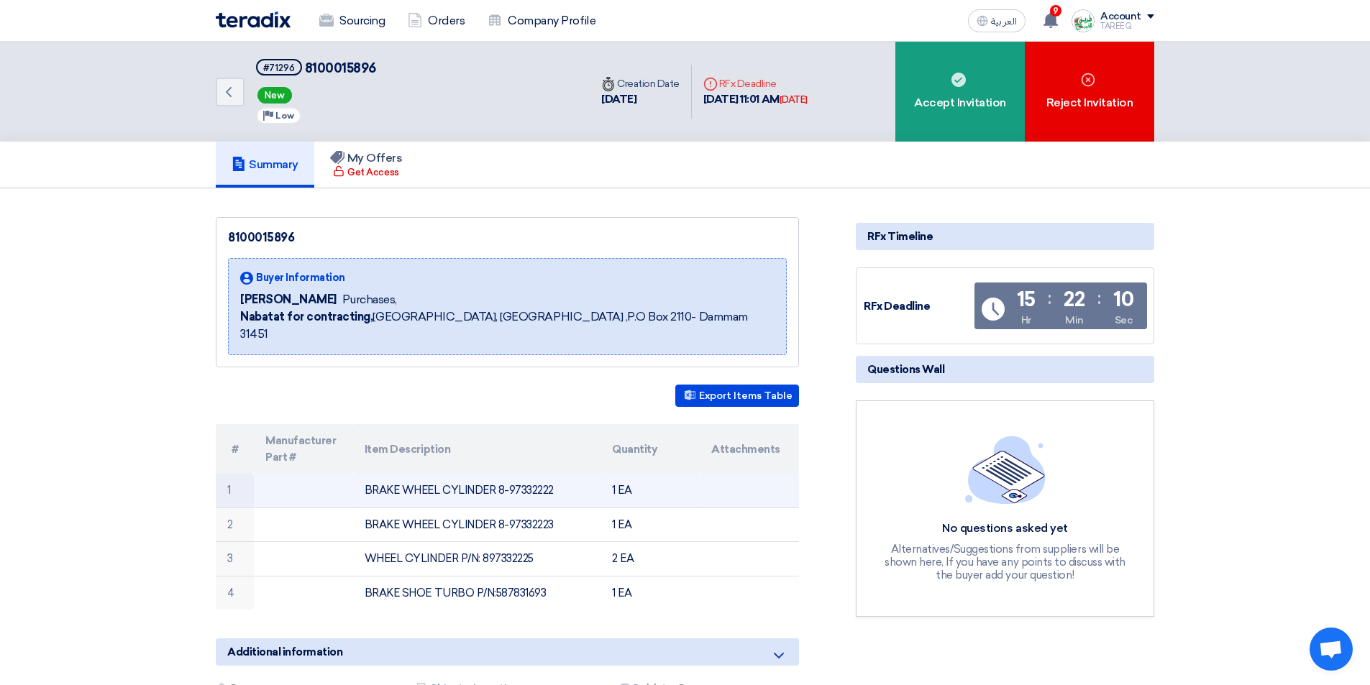 The height and width of the screenshot is (685, 1370). I want to click on div: TAREEQ, so click(1127, 26).